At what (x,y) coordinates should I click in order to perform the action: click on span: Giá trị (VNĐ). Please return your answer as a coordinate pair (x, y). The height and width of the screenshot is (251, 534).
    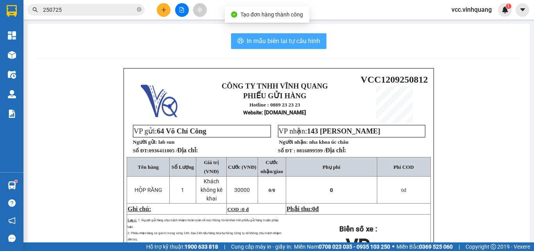
    Looking at the image, I should click on (211, 167).